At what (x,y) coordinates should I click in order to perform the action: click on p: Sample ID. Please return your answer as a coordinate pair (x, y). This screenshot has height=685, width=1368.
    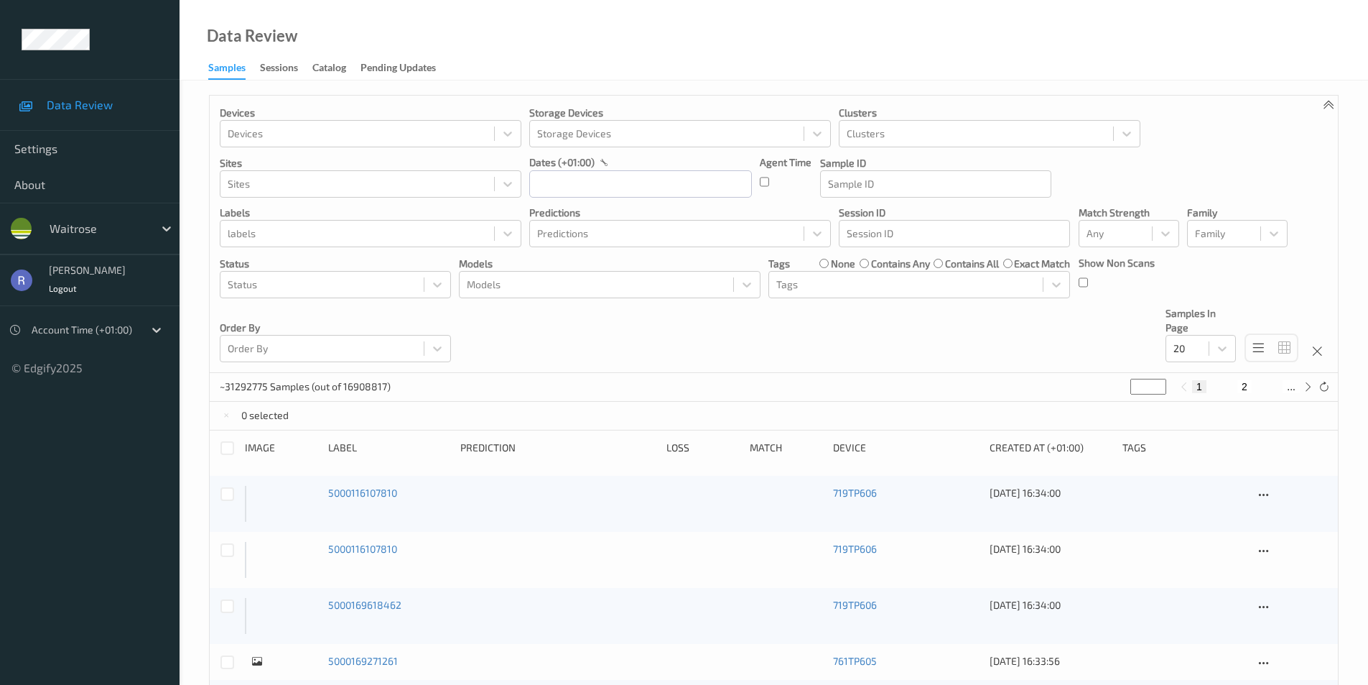
    Looking at the image, I should click on (936, 163).